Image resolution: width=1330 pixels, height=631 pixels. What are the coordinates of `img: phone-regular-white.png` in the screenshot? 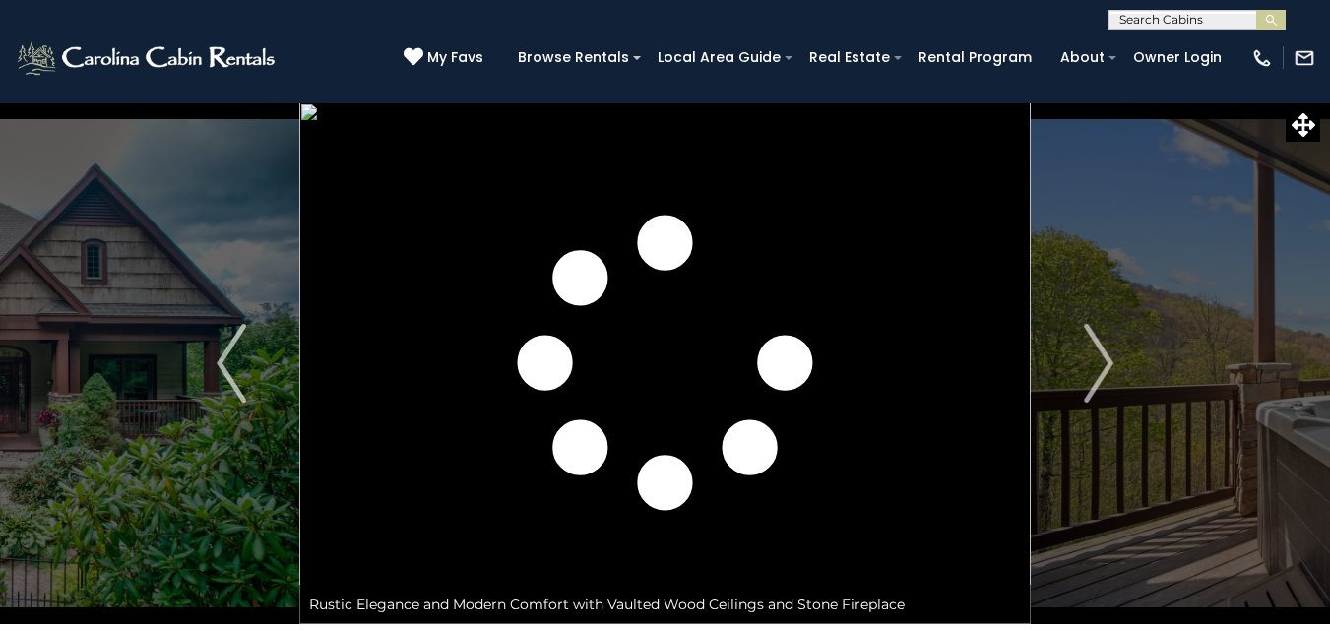 It's located at (1262, 58).